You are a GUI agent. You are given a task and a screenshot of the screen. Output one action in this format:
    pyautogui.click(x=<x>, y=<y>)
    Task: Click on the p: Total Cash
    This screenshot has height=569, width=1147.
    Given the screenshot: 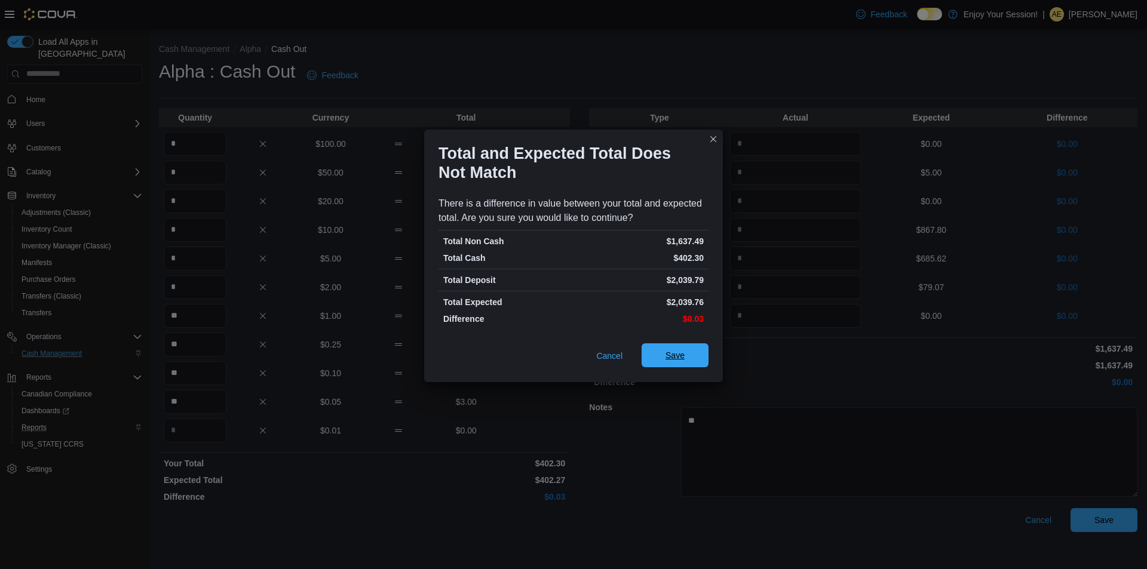 What is the action you would take?
    pyautogui.click(x=507, y=258)
    